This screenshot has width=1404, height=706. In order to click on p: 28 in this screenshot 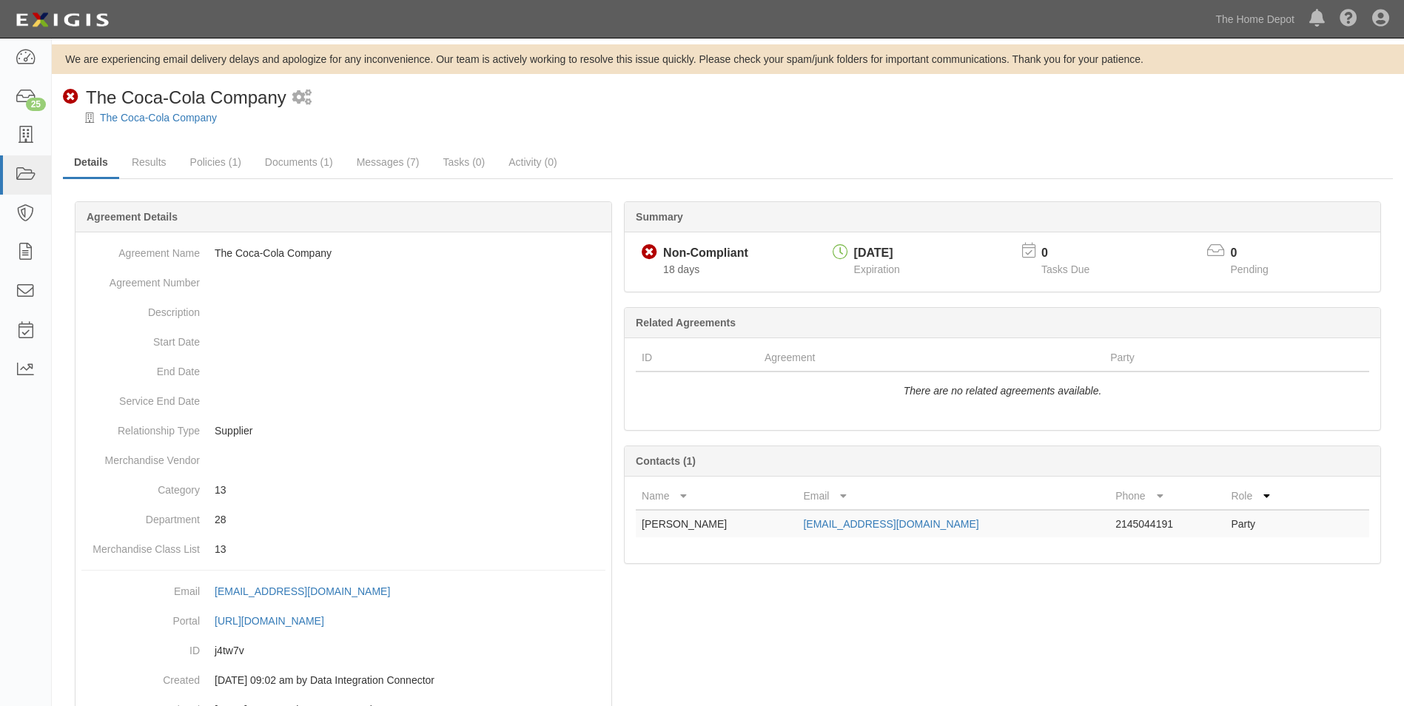, I will do `click(410, 520)`.